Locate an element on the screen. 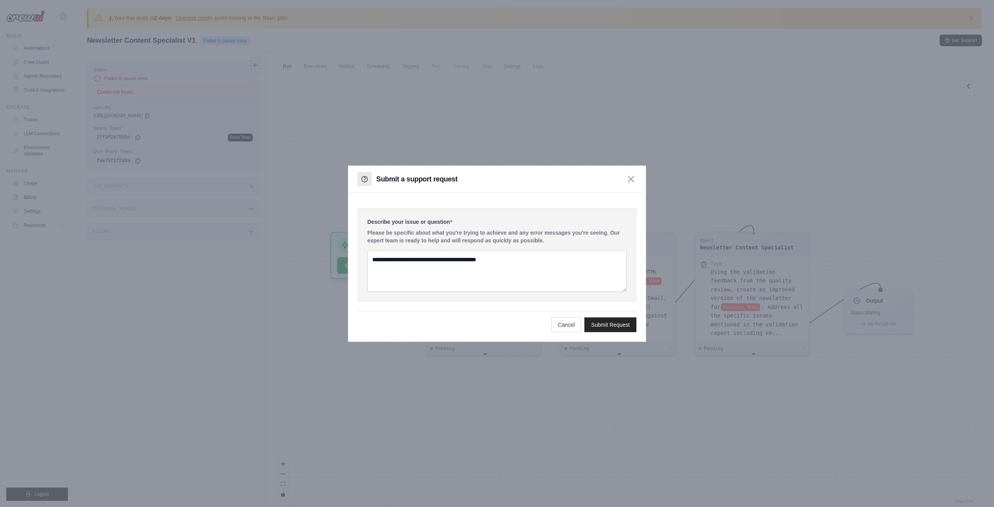 This screenshot has height=507, width=994. label: Describe your issue or question is located at coordinates (497, 222).